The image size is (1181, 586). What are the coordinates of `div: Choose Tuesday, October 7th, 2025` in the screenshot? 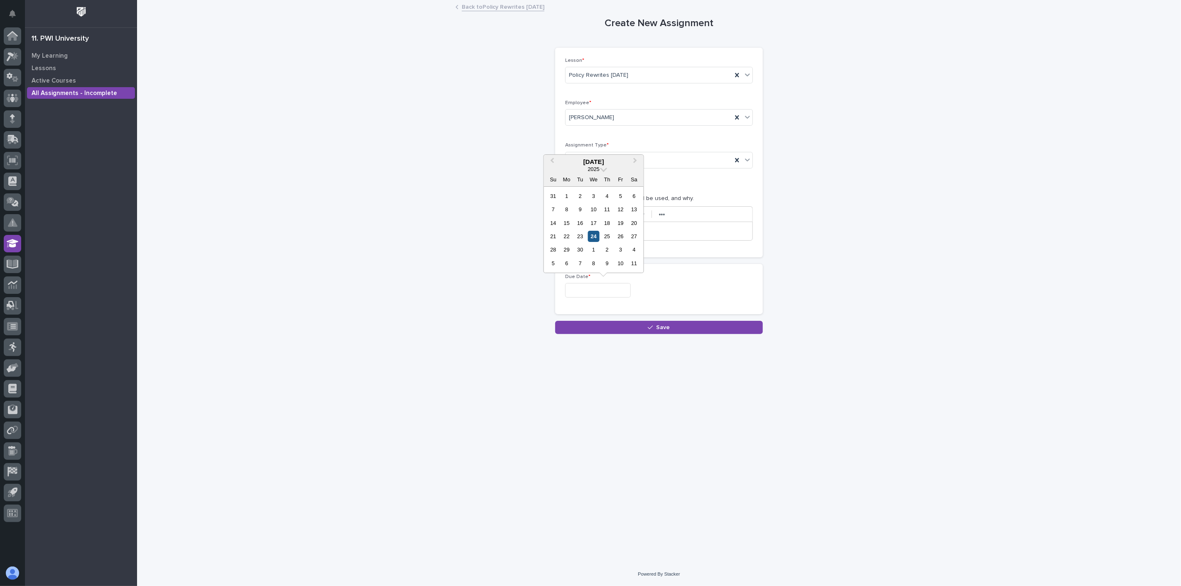 It's located at (580, 263).